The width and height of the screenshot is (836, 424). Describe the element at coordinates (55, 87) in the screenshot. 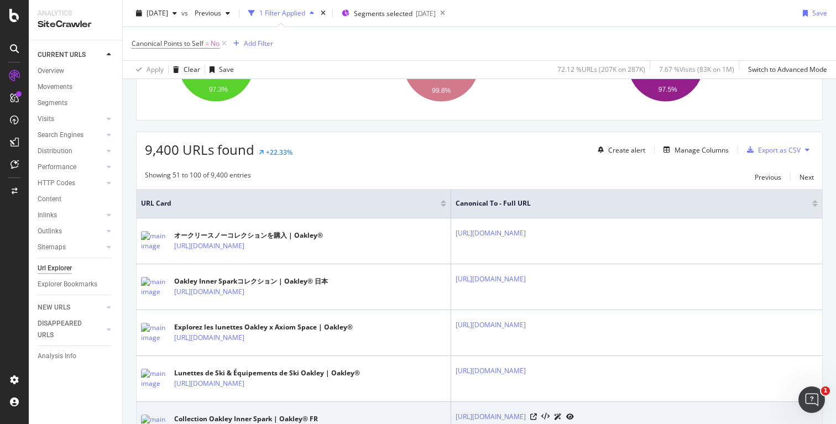

I see `div: Movements` at that location.